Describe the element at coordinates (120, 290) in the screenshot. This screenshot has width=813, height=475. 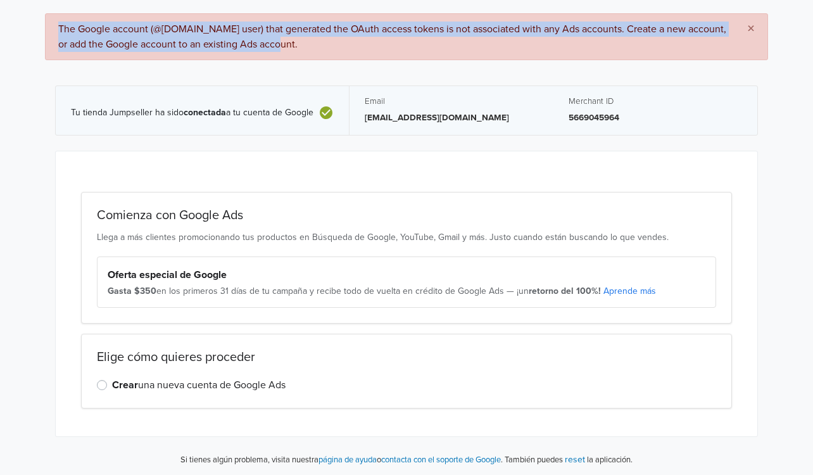
I see `strong: Gasta` at that location.